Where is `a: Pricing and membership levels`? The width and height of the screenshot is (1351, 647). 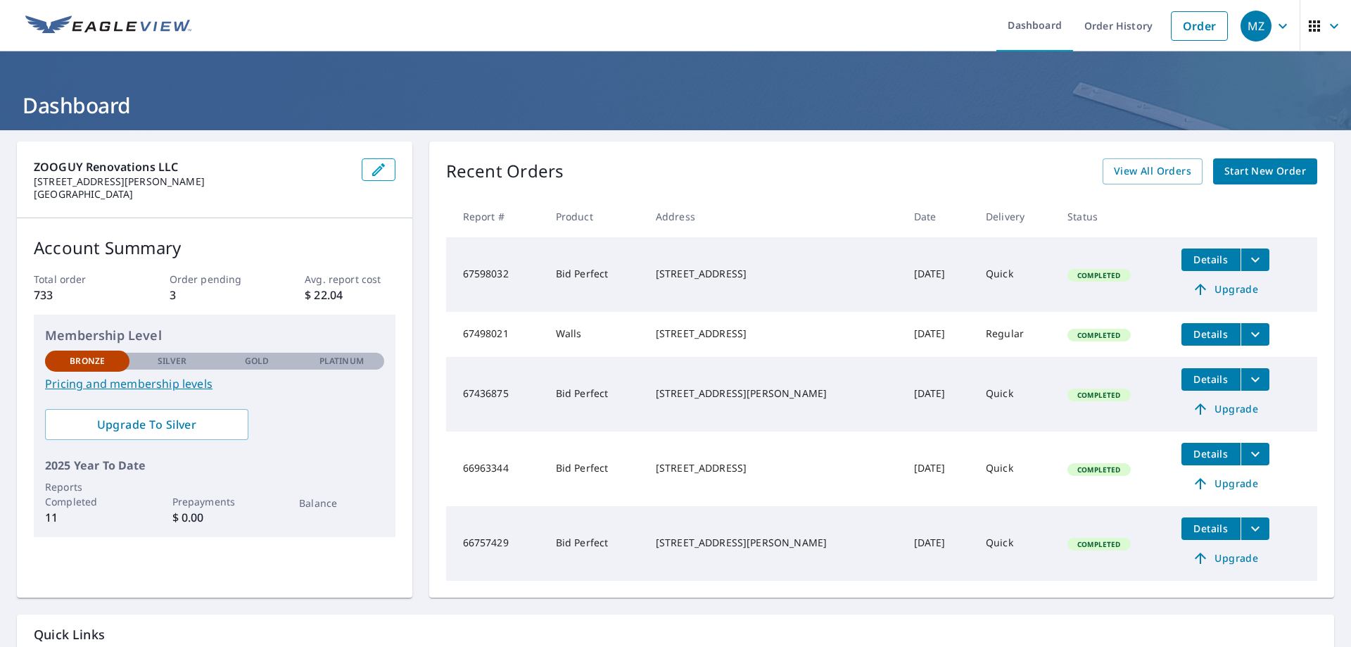
a: Pricing and membership levels is located at coordinates (215, 383).